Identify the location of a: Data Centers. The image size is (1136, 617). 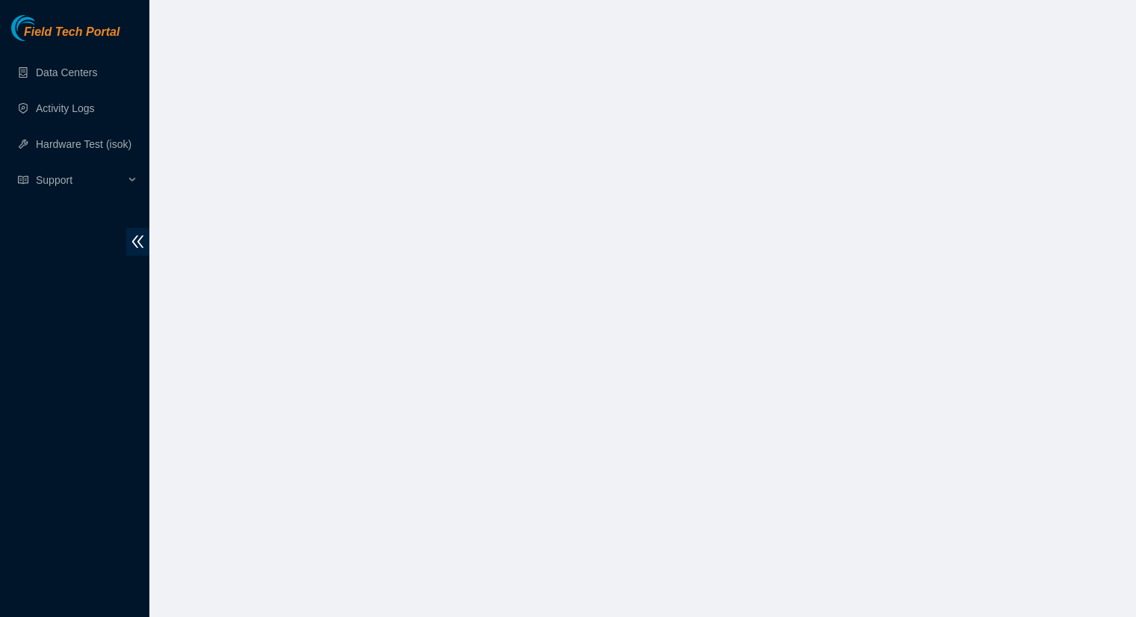
(66, 72).